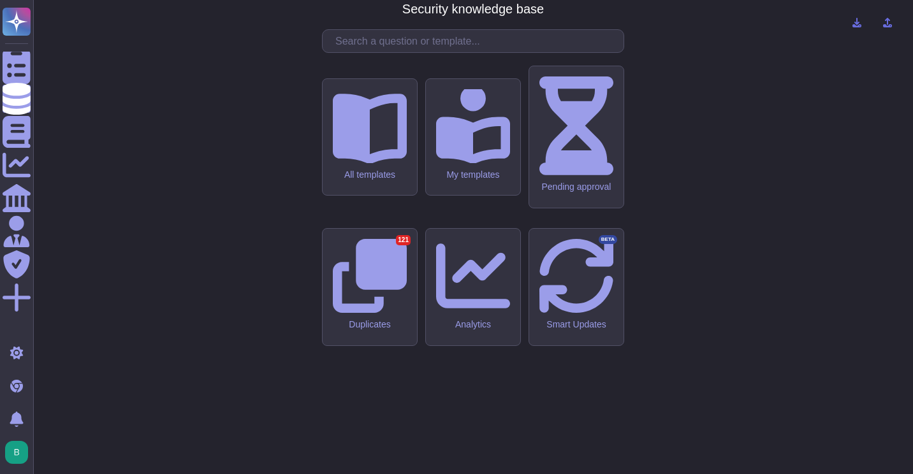 This screenshot has width=913, height=474. Describe the element at coordinates (17, 453) in the screenshot. I see `img: user` at that location.